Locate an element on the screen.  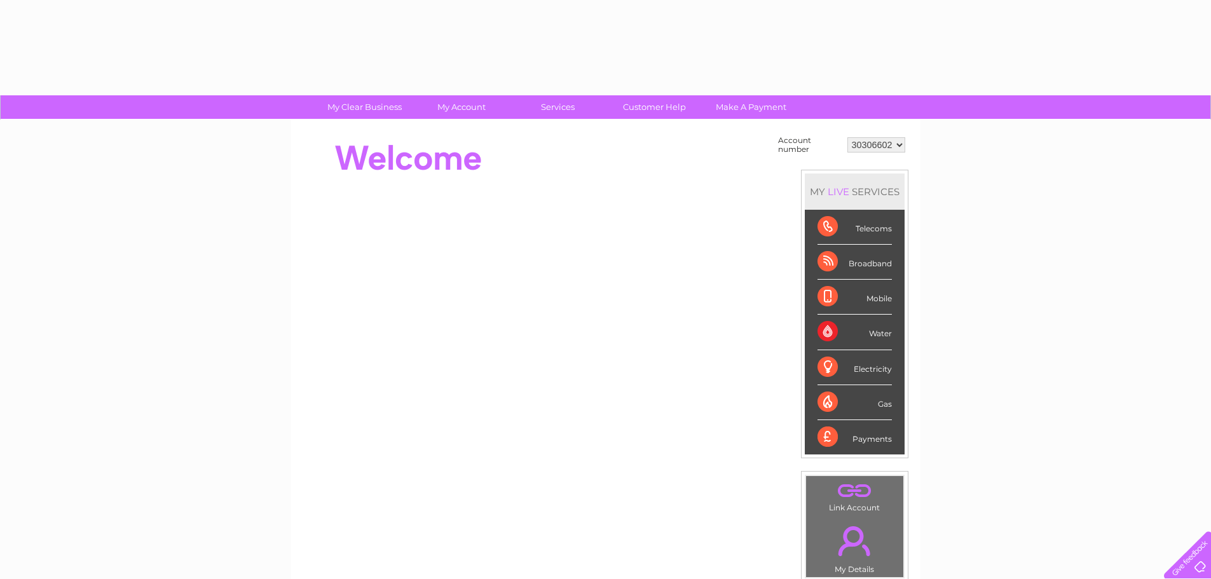
div: Telecoms is located at coordinates (855, 227).